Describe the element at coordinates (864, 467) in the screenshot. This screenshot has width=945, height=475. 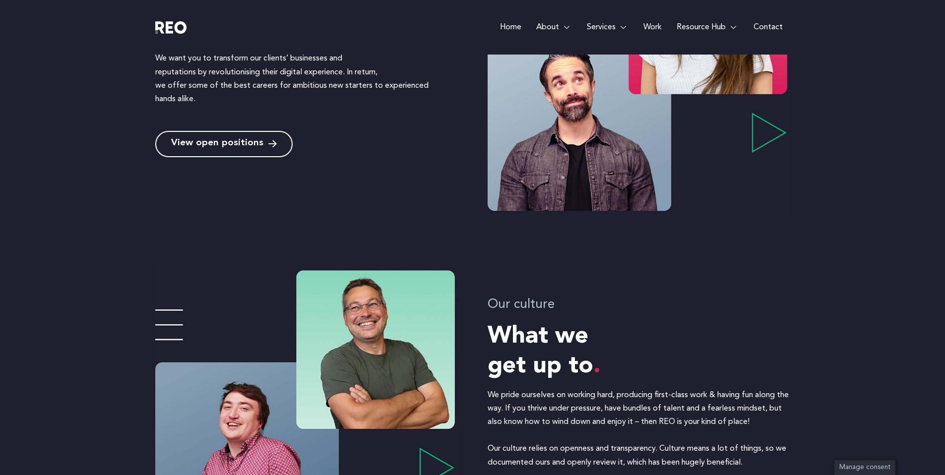
I see `span: Manage consent` at that location.